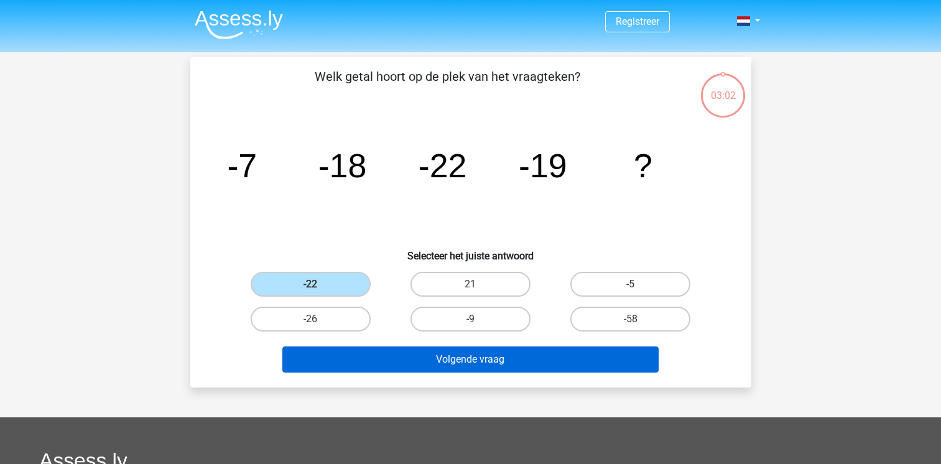 This screenshot has height=464, width=941. Describe the element at coordinates (630, 319) in the screenshot. I see `label: -58` at that location.